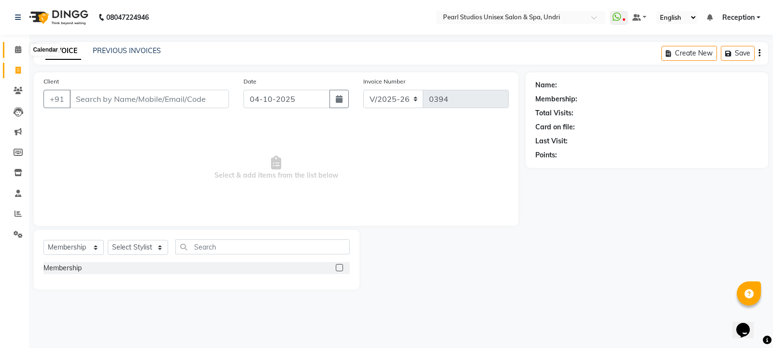 This screenshot has height=348, width=773. I want to click on div: Card on file:, so click(555, 127).